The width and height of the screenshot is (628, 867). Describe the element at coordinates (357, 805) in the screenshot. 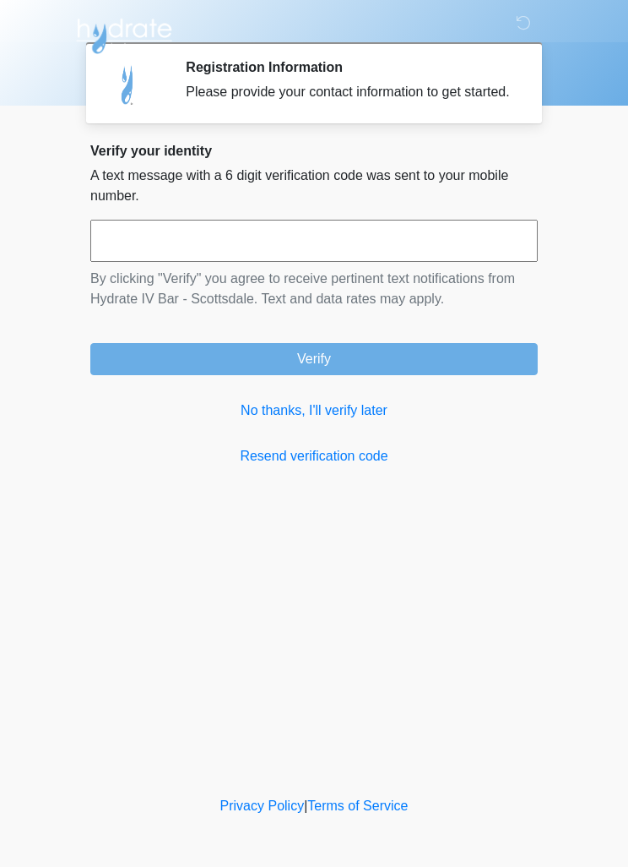

I see `a: Terms of Service` at that location.